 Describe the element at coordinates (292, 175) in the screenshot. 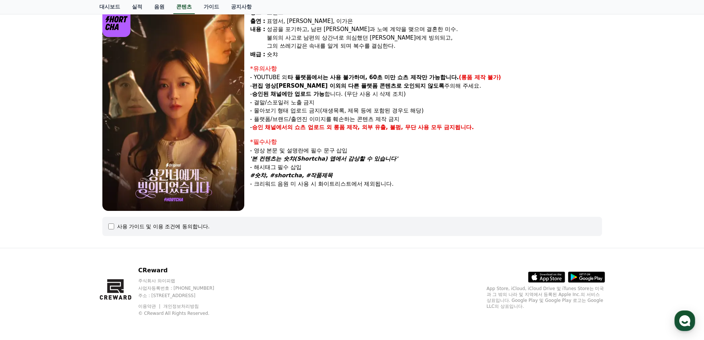

I see `em: #숏챠, #shortcha, #작품제목` at that location.